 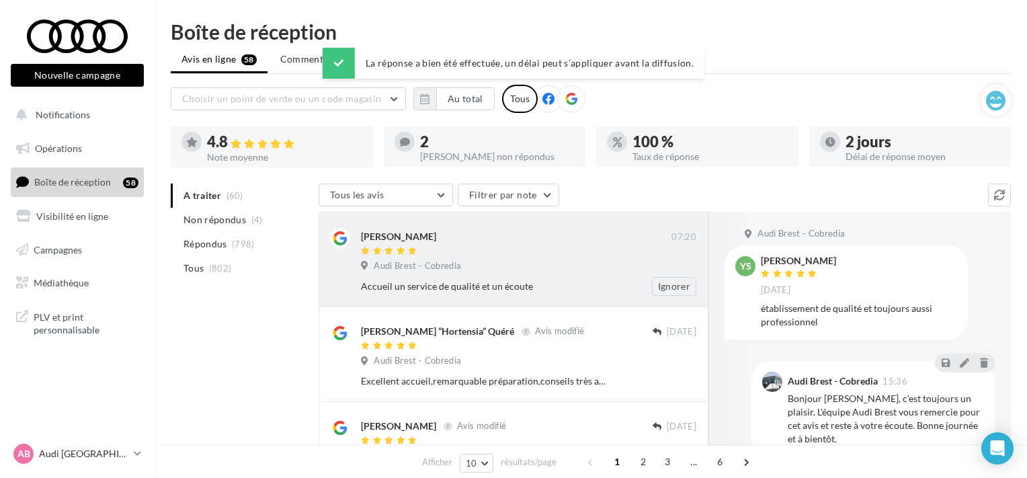 I want to click on a: Campagnes, so click(x=77, y=250).